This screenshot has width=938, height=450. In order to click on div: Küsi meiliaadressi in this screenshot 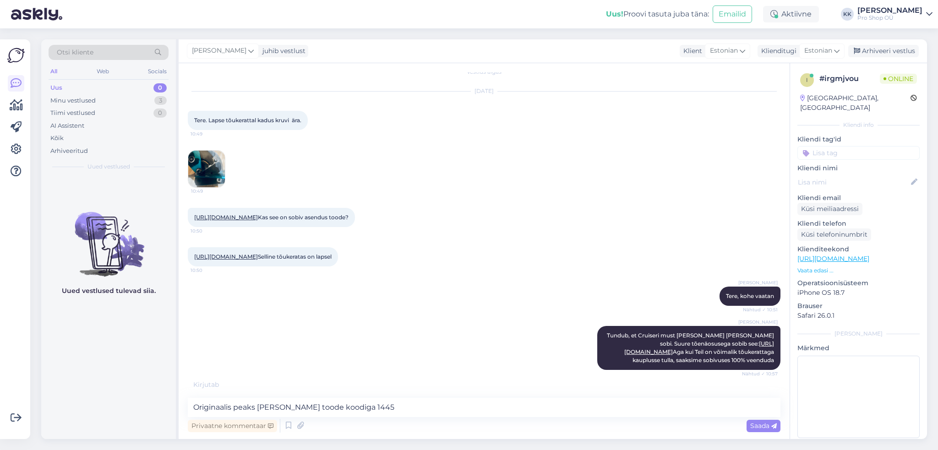, I will do `click(830, 209)`.